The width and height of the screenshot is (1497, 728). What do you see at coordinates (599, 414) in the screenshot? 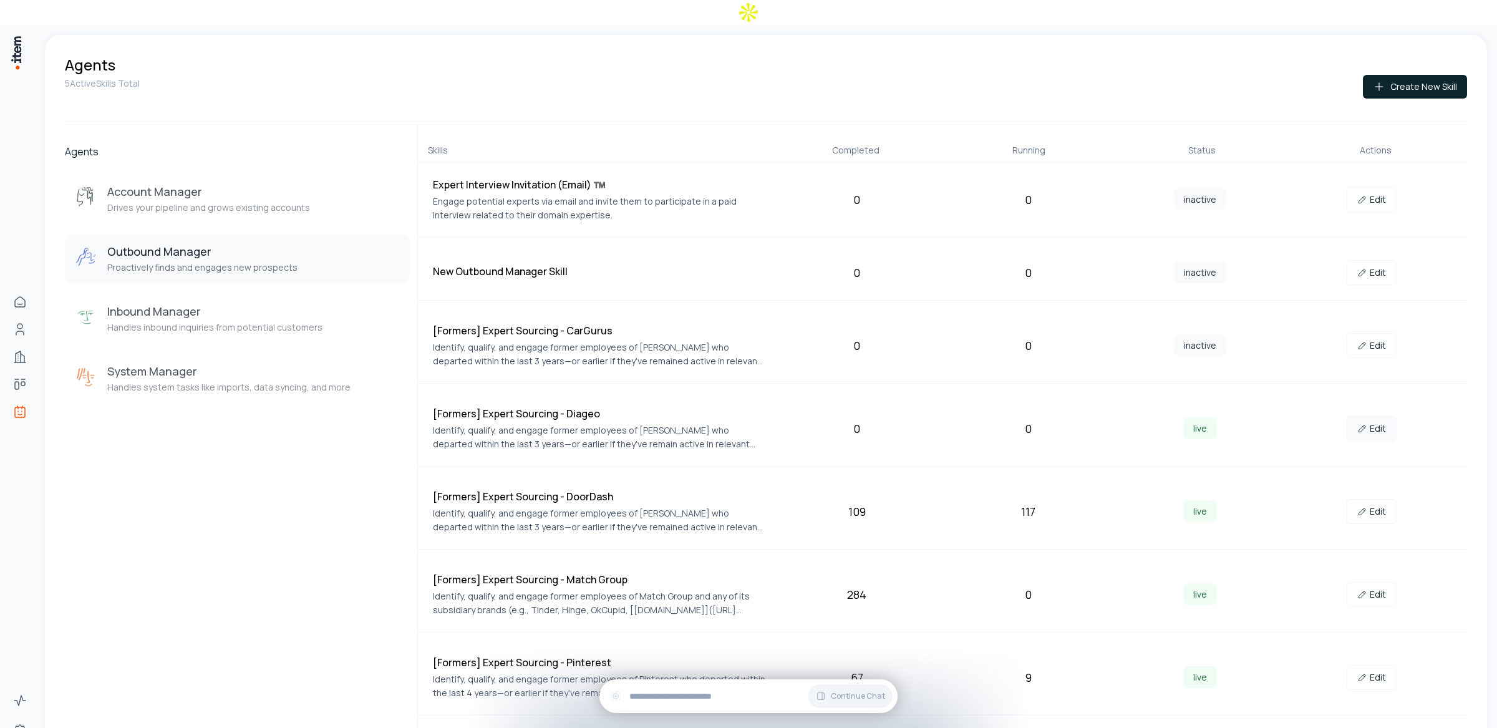
I see `h4: [Formers] Expert Sourcing - Diageo` at bounding box center [599, 414].